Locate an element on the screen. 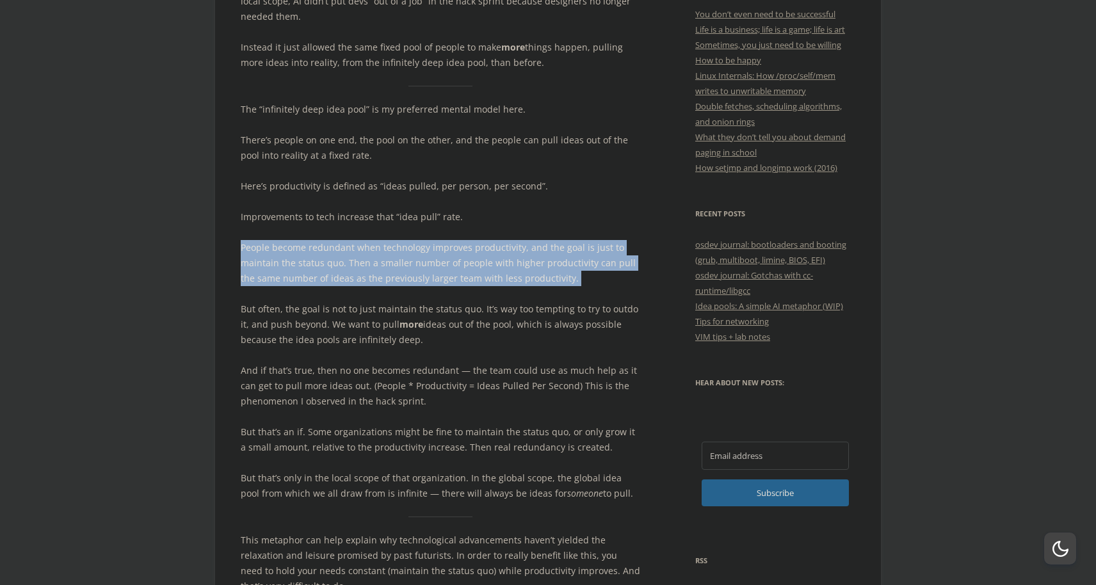  a: You don’t even need to be successful is located at coordinates (765, 14).